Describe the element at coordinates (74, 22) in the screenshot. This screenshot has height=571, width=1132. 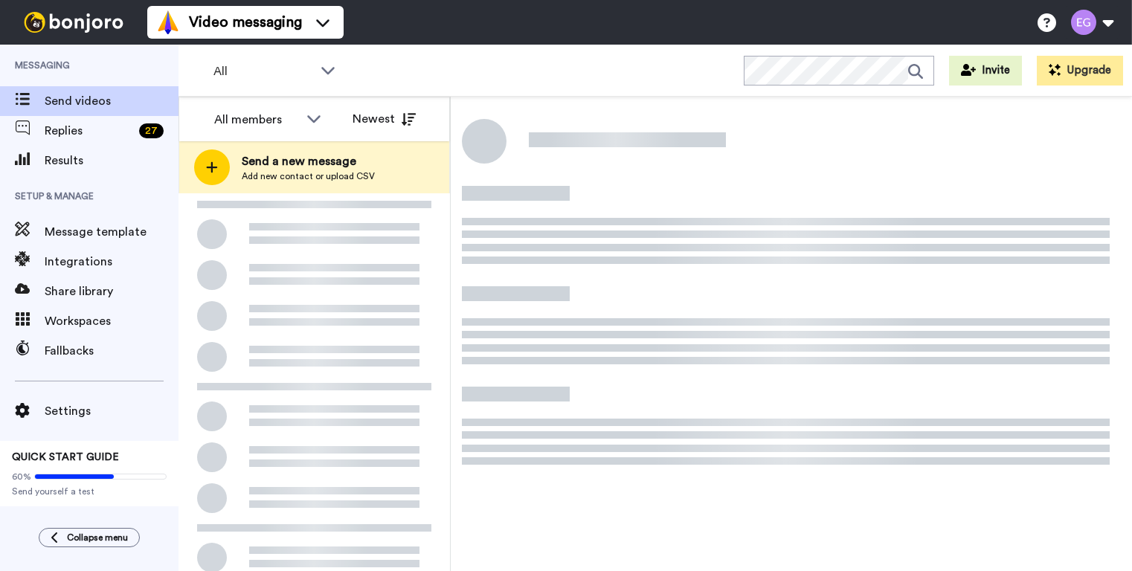
I see `img: bj-logo-header-white.svg` at that location.